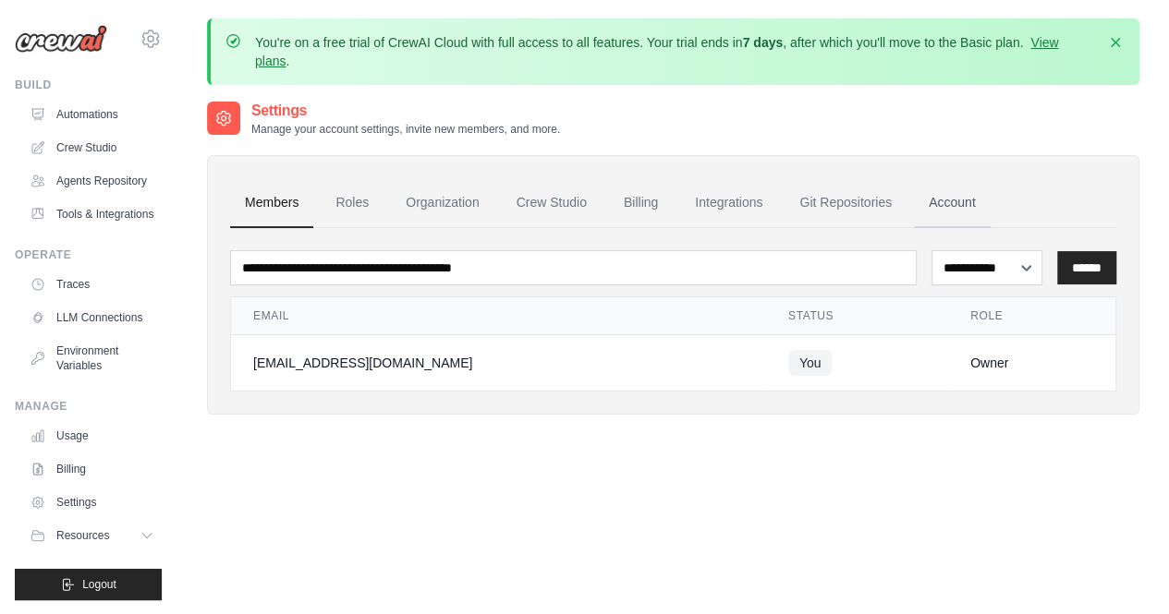 This screenshot has width=1169, height=614. I want to click on a: Integrations, so click(728, 203).